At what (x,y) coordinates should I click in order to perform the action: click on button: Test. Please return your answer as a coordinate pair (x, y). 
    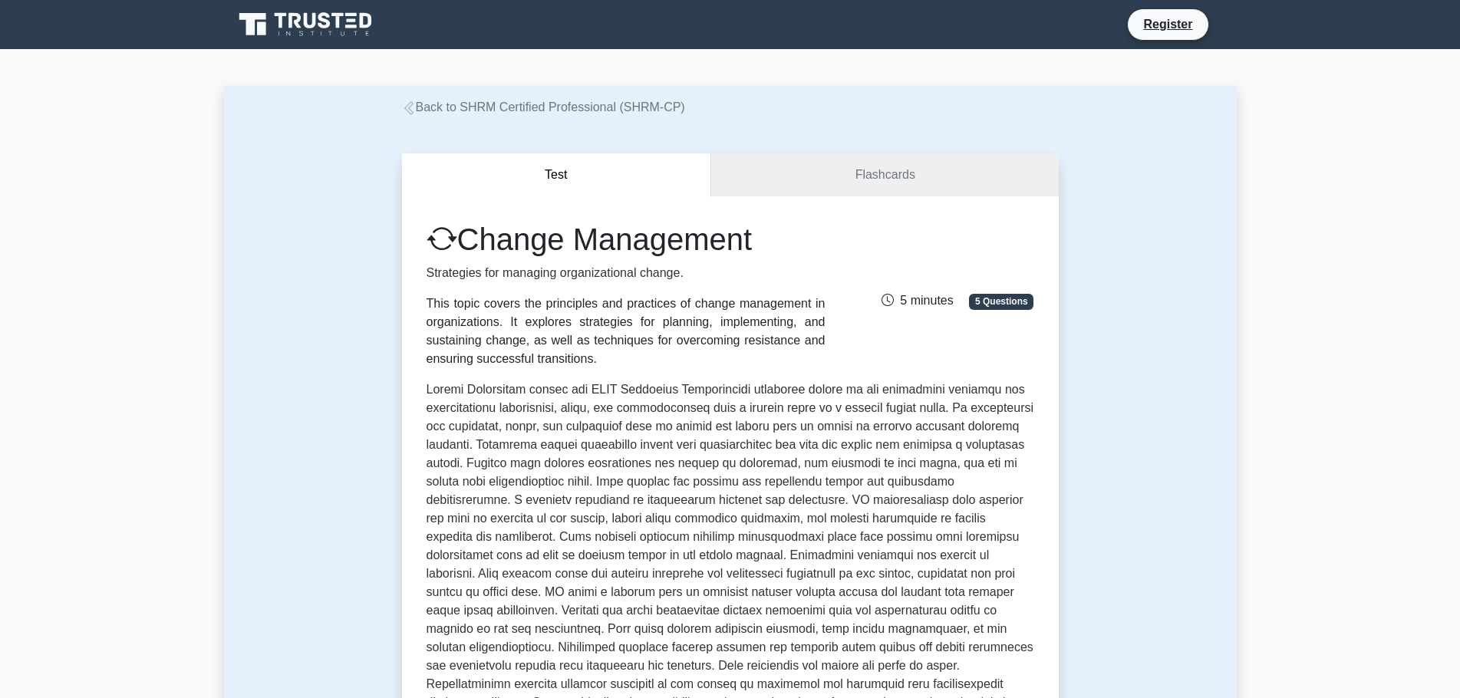
    Looking at the image, I should click on (557, 175).